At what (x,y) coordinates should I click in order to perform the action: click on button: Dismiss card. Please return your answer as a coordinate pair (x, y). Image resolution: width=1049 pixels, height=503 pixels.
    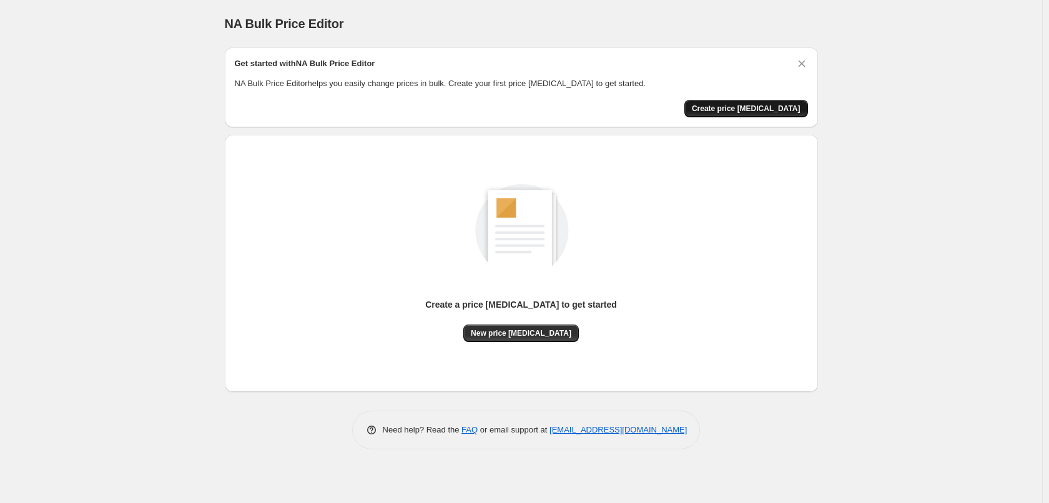
    Looking at the image, I should click on (802, 64).